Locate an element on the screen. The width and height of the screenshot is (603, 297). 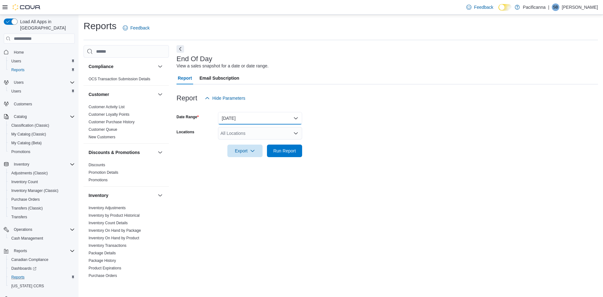
span: Washington CCRS is located at coordinates (42, 286).